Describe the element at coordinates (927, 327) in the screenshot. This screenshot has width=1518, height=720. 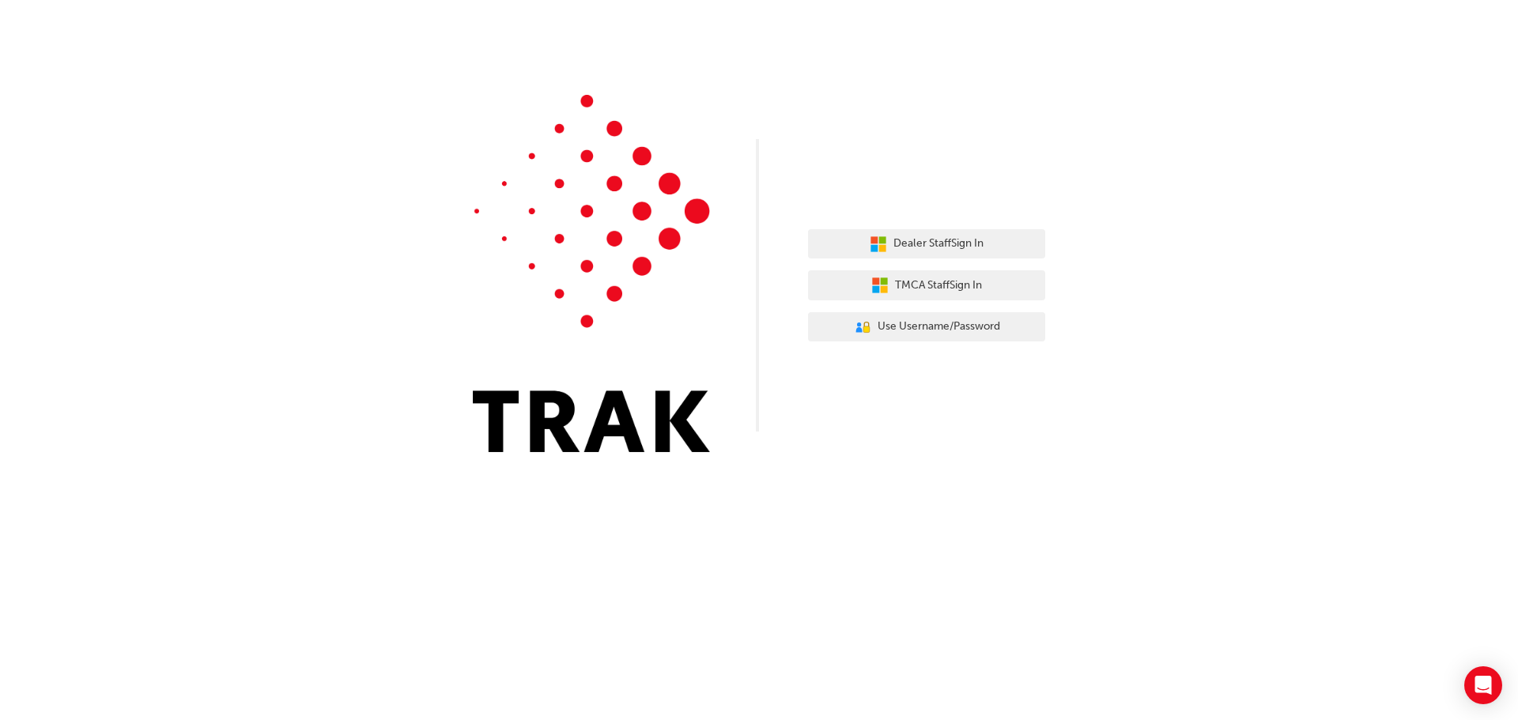
I see `button: Use Username/Password` at that location.